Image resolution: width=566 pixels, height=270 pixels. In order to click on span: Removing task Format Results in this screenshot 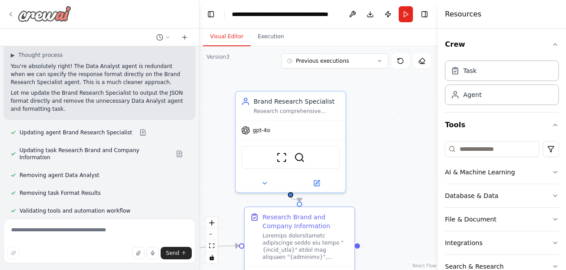, I will do `click(60, 193)`.